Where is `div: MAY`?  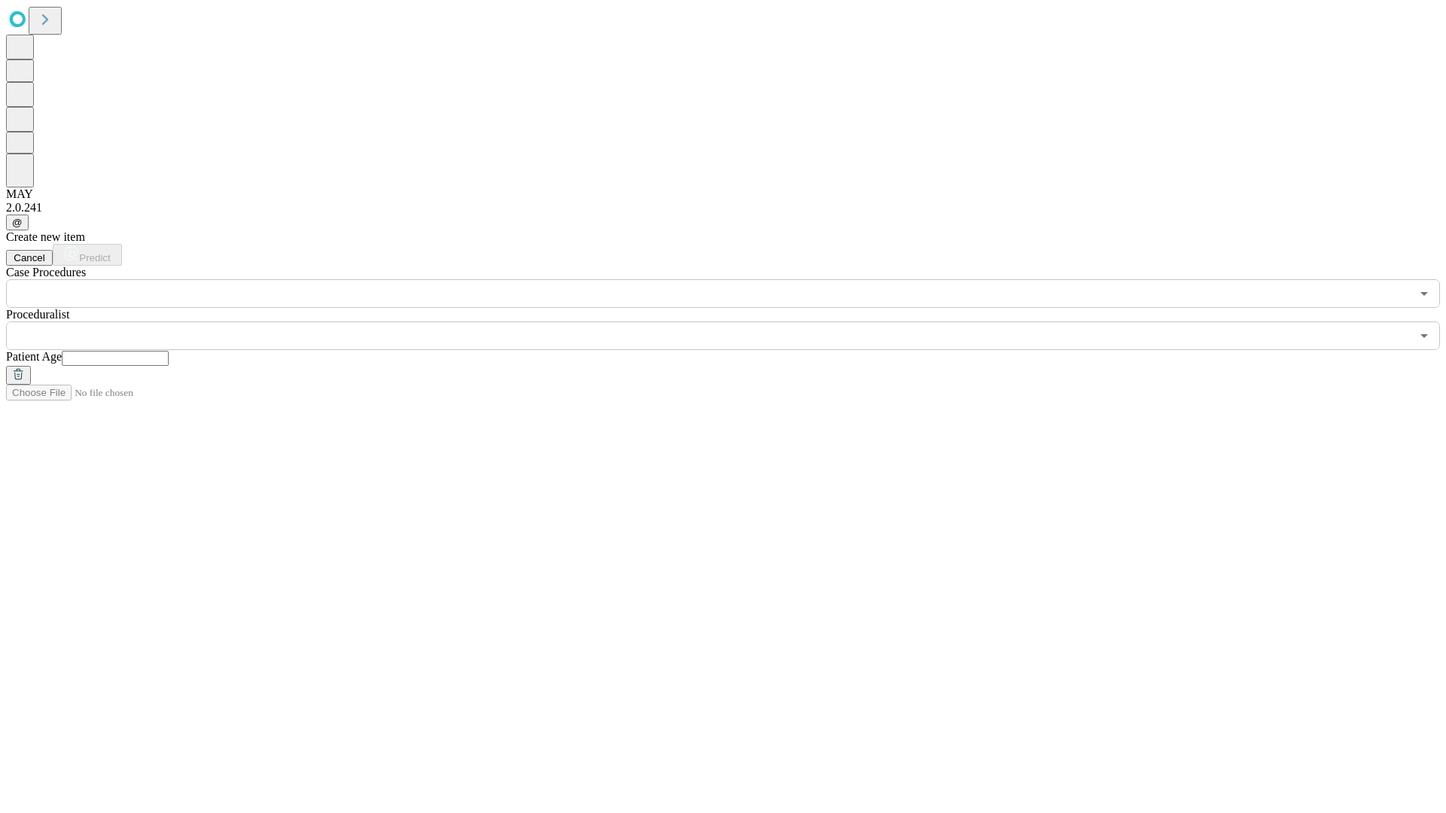
div: MAY is located at coordinates (723, 194).